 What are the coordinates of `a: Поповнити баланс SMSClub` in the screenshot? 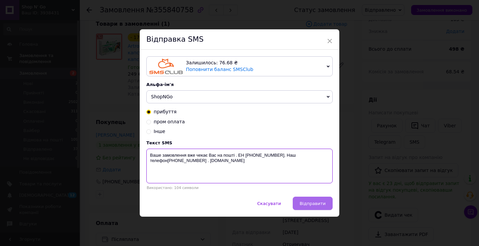 It's located at (220, 69).